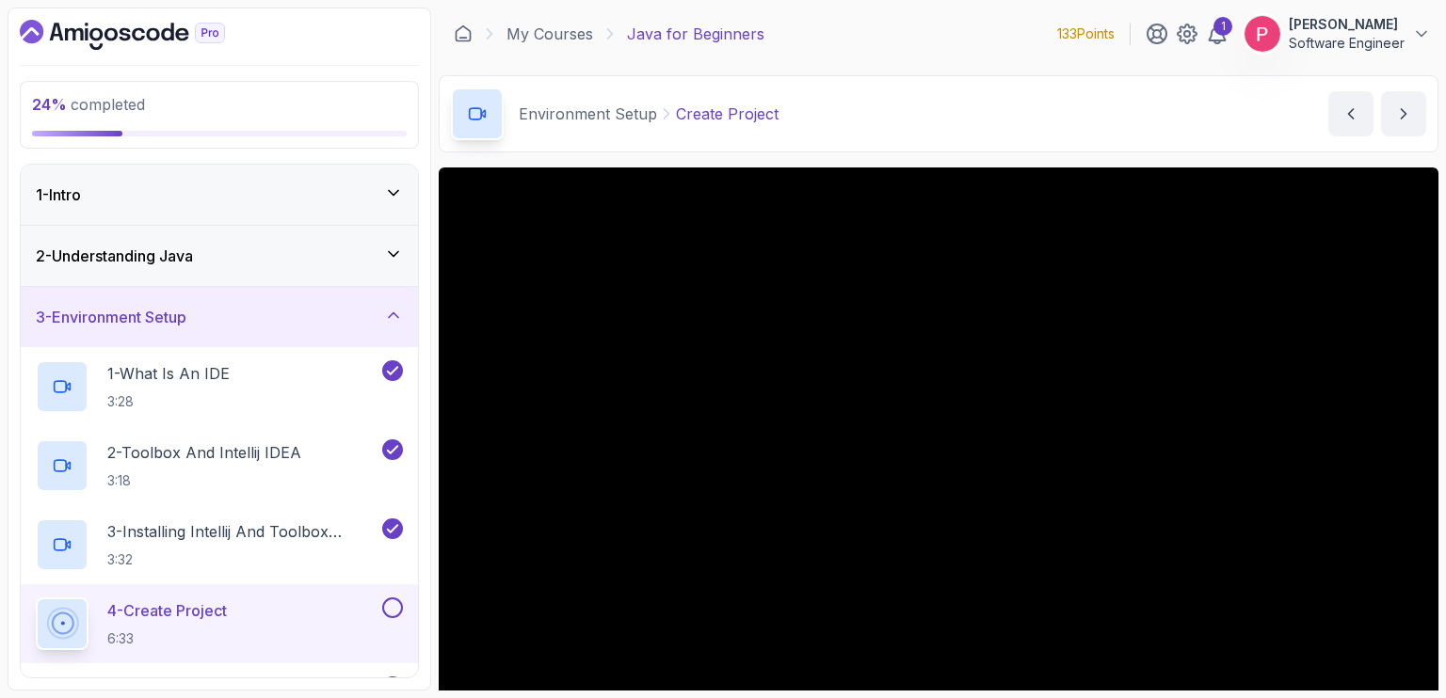 Image resolution: width=1446 pixels, height=698 pixels. Describe the element at coordinates (1217, 34) in the screenshot. I see `a: 1` at that location.